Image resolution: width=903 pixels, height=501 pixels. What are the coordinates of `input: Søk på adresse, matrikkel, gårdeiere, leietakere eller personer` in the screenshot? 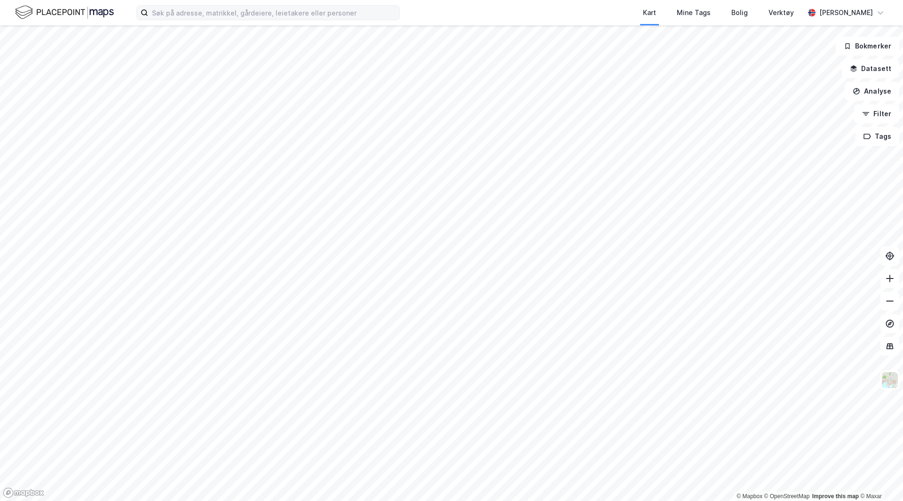 It's located at (274, 13).